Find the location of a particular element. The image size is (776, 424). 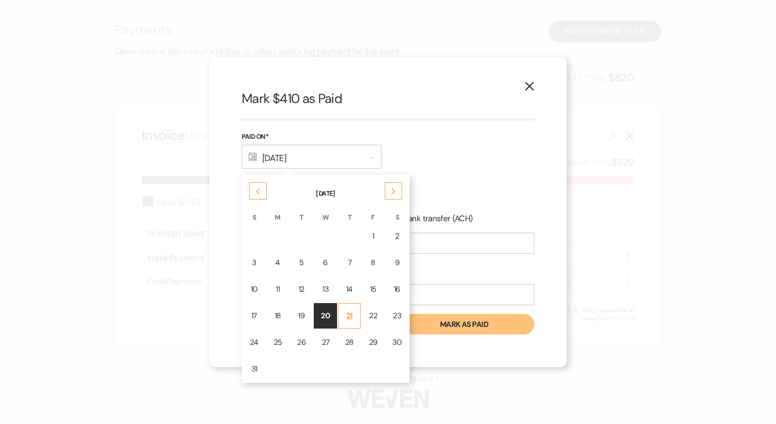

div: 30 is located at coordinates (397, 342).